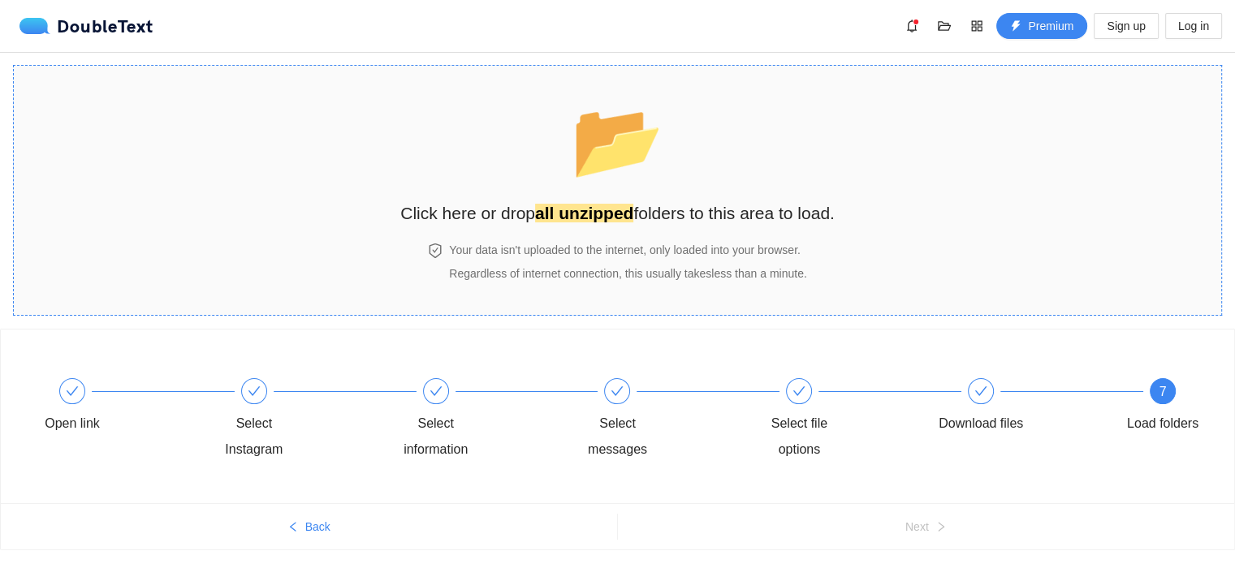  I want to click on h4: Your data isn't uploaded to the internet, only loaded into your browser., so click(628, 250).